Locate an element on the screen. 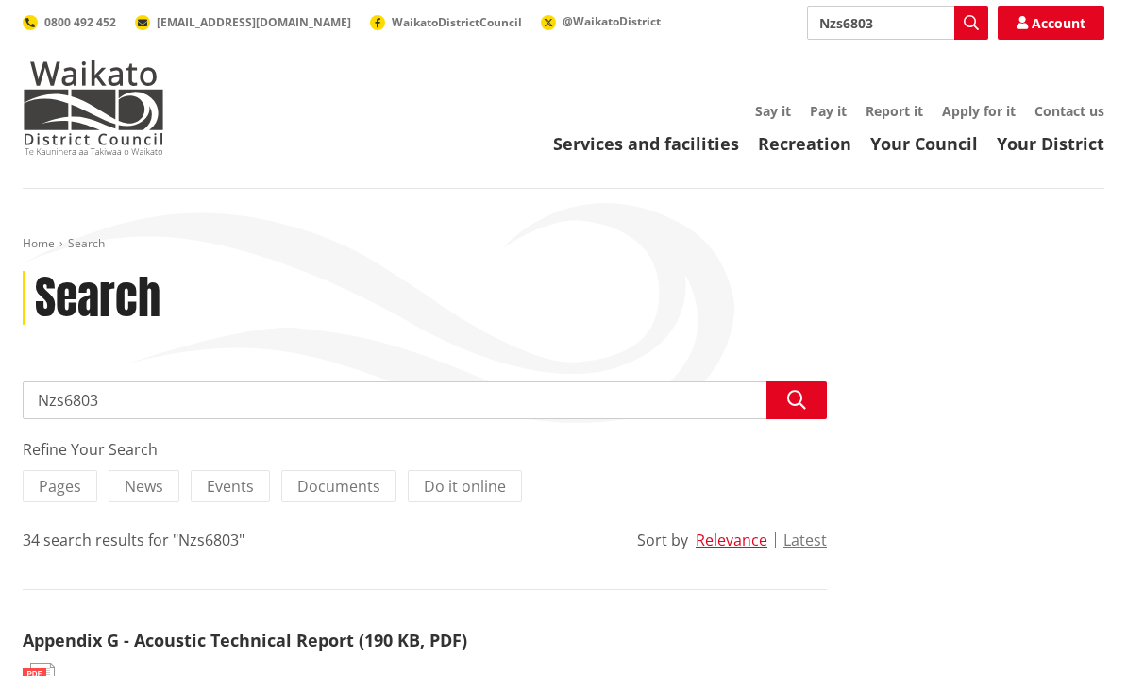  span: @WaikatoDistrict is located at coordinates (611, 21).